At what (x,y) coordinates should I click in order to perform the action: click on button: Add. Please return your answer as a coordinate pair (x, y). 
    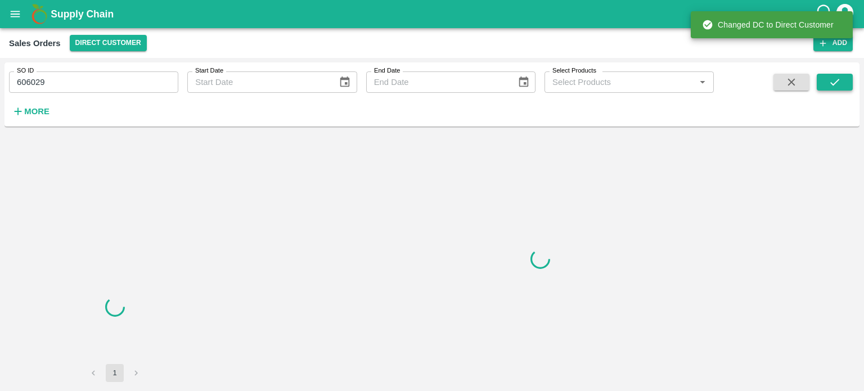
    Looking at the image, I should click on (833, 43).